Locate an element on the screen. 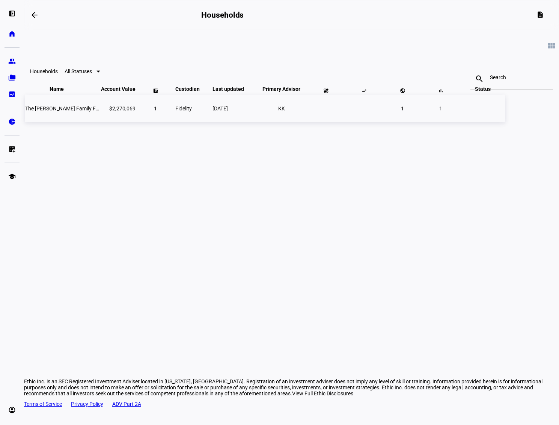 The image size is (559, 425). eth-mat-symbol: account_circle is located at coordinates (12, 410).